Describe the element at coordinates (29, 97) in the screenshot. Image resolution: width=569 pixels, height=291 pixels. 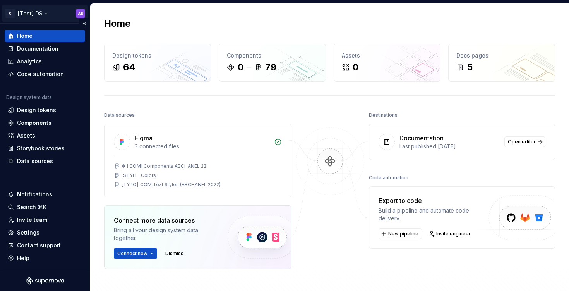
I see `div: Design system data` at that location.